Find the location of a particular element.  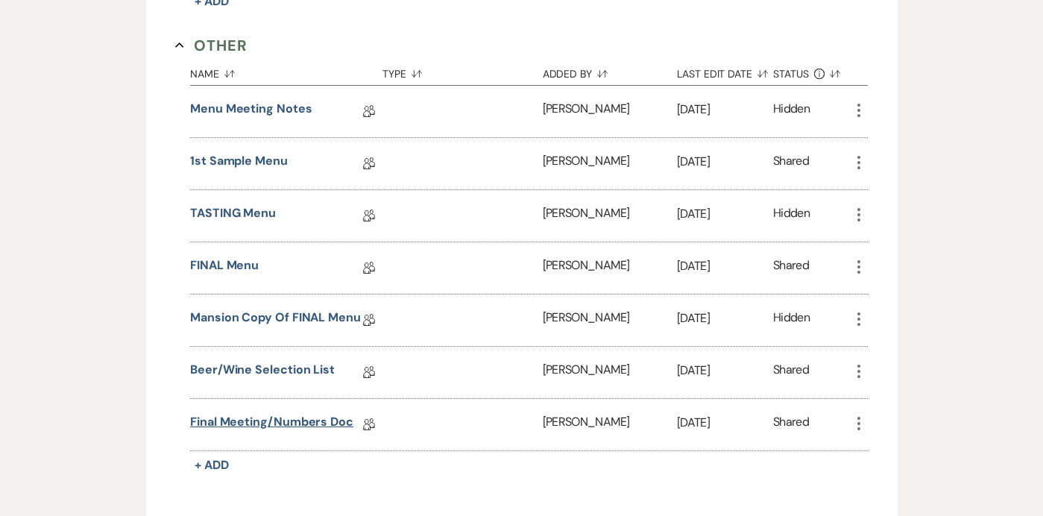

button: Status is located at coordinates (812, 71).